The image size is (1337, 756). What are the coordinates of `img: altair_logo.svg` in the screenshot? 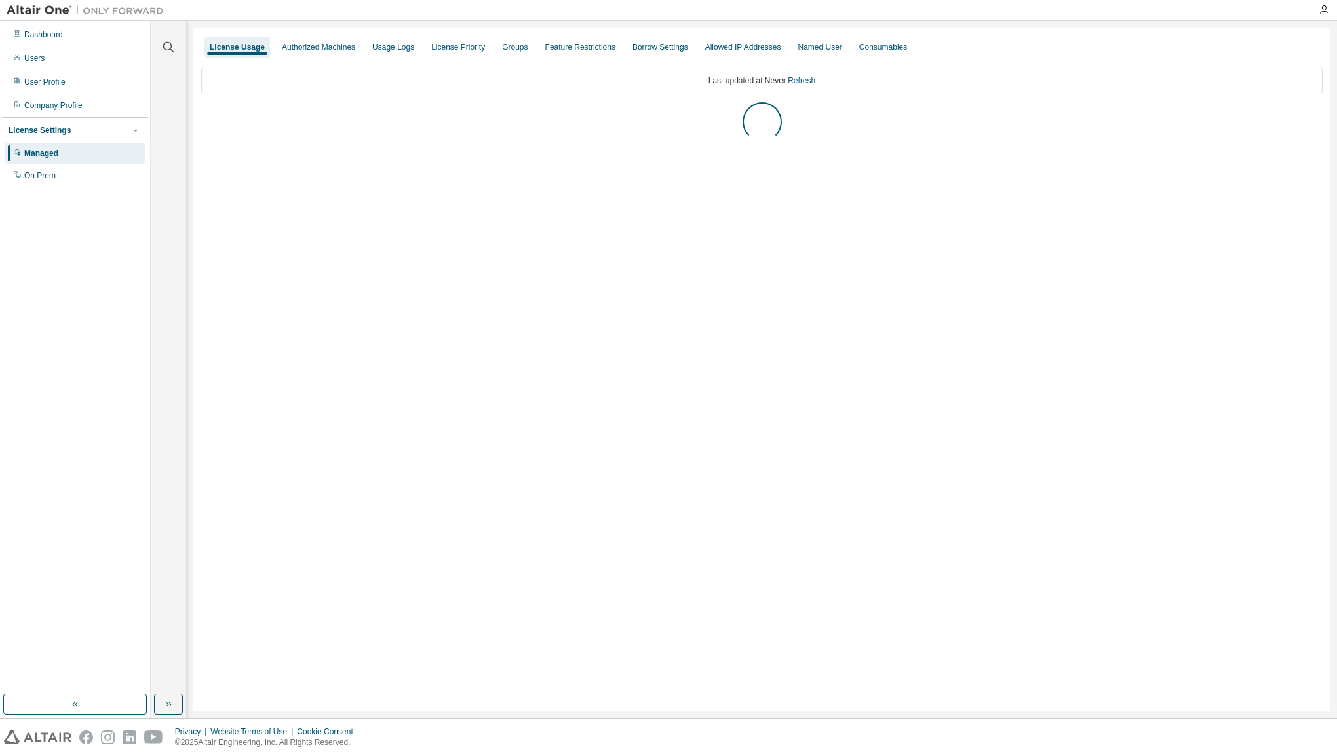 It's located at (37, 737).